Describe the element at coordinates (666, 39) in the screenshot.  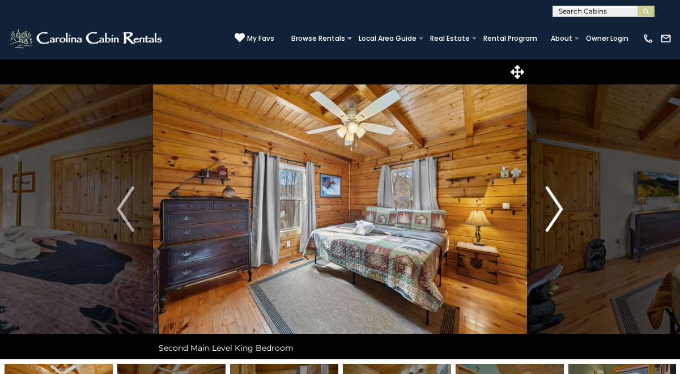
I see `img: mail-regular-white.png` at that location.